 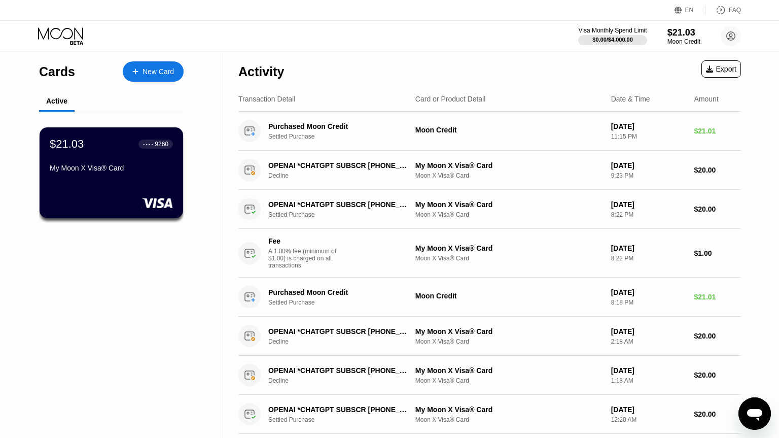 I want to click on div: 9260, so click(x=161, y=144).